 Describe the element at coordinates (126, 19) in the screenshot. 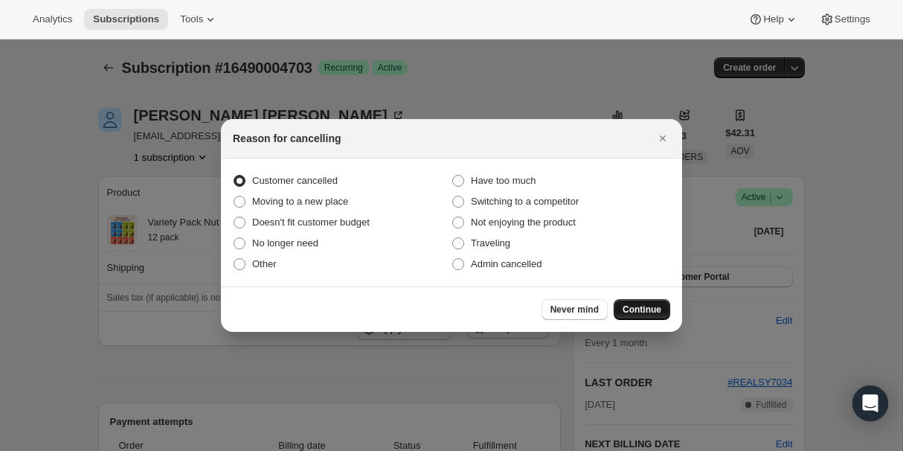

I see `button: Subscriptions` at that location.